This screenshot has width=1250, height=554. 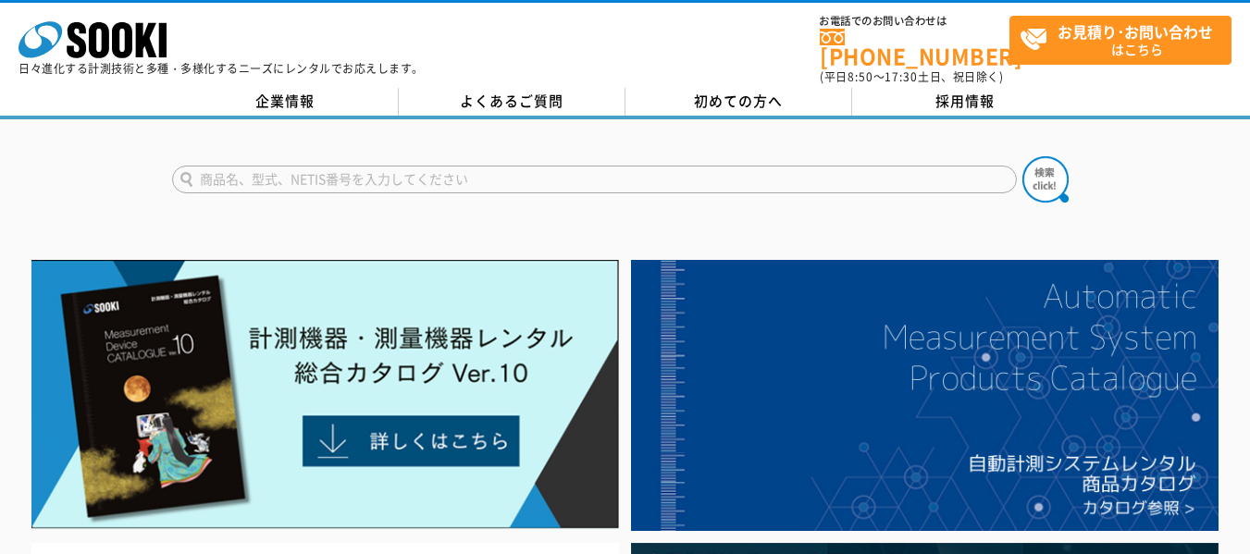 What do you see at coordinates (911, 77) in the screenshot?
I see `span: (平日 ～ 土日、祝日除く)` at bounding box center [911, 77].